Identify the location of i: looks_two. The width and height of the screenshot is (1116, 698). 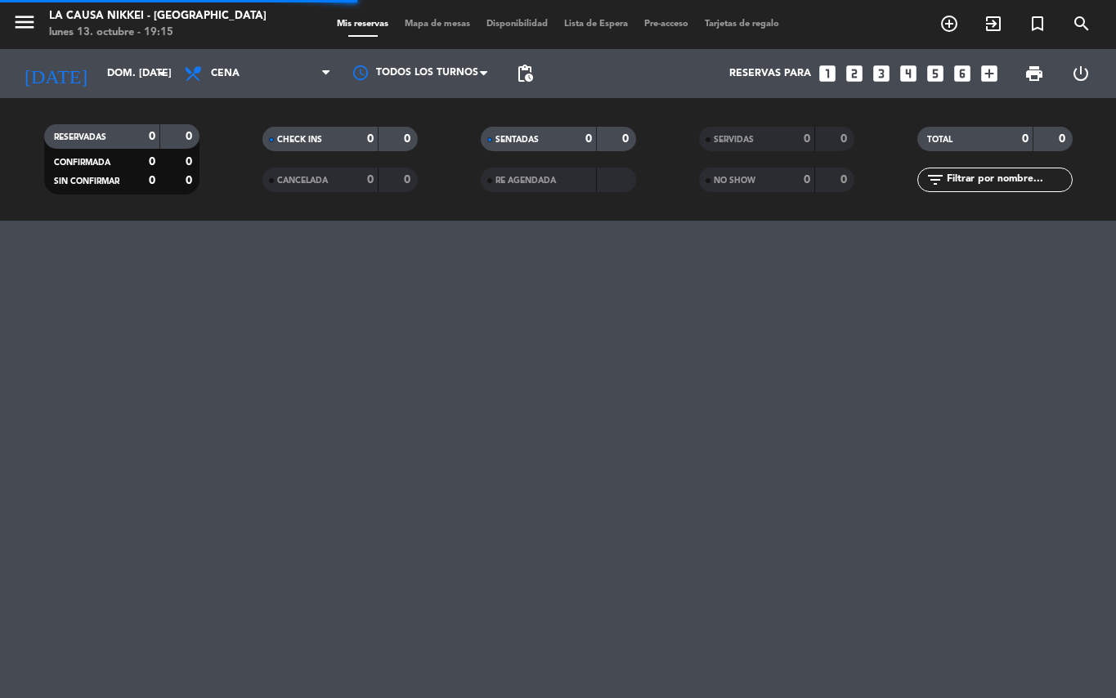
(855, 74).